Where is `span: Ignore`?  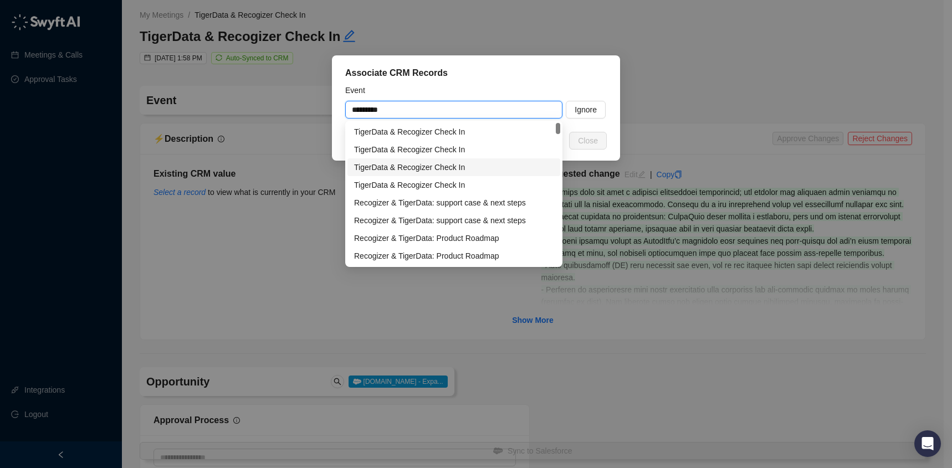 span: Ignore is located at coordinates (586, 110).